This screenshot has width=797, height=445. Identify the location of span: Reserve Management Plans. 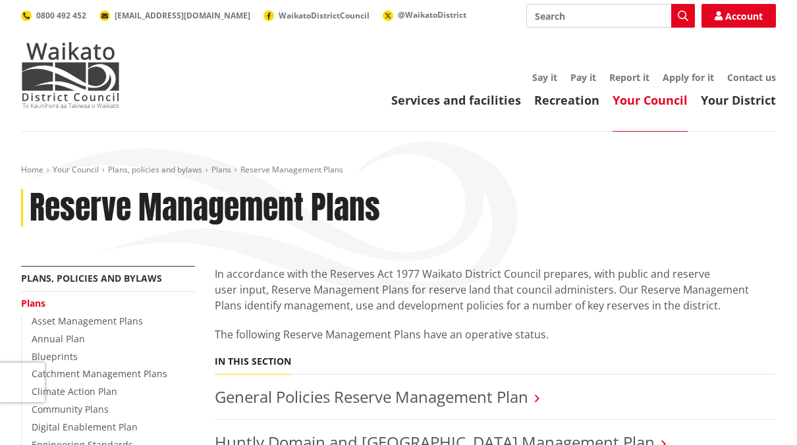
(292, 169).